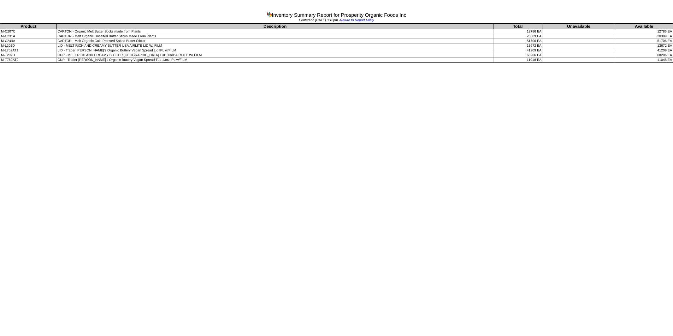 The width and height of the screenshot is (673, 336). Describe the element at coordinates (518, 27) in the screenshot. I see `th: Total` at that location.